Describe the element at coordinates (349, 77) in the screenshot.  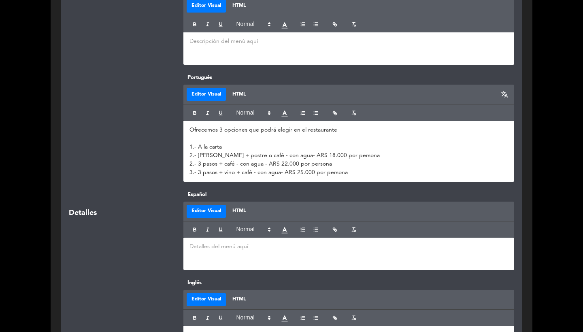
I see `label: Portugués` at that location.